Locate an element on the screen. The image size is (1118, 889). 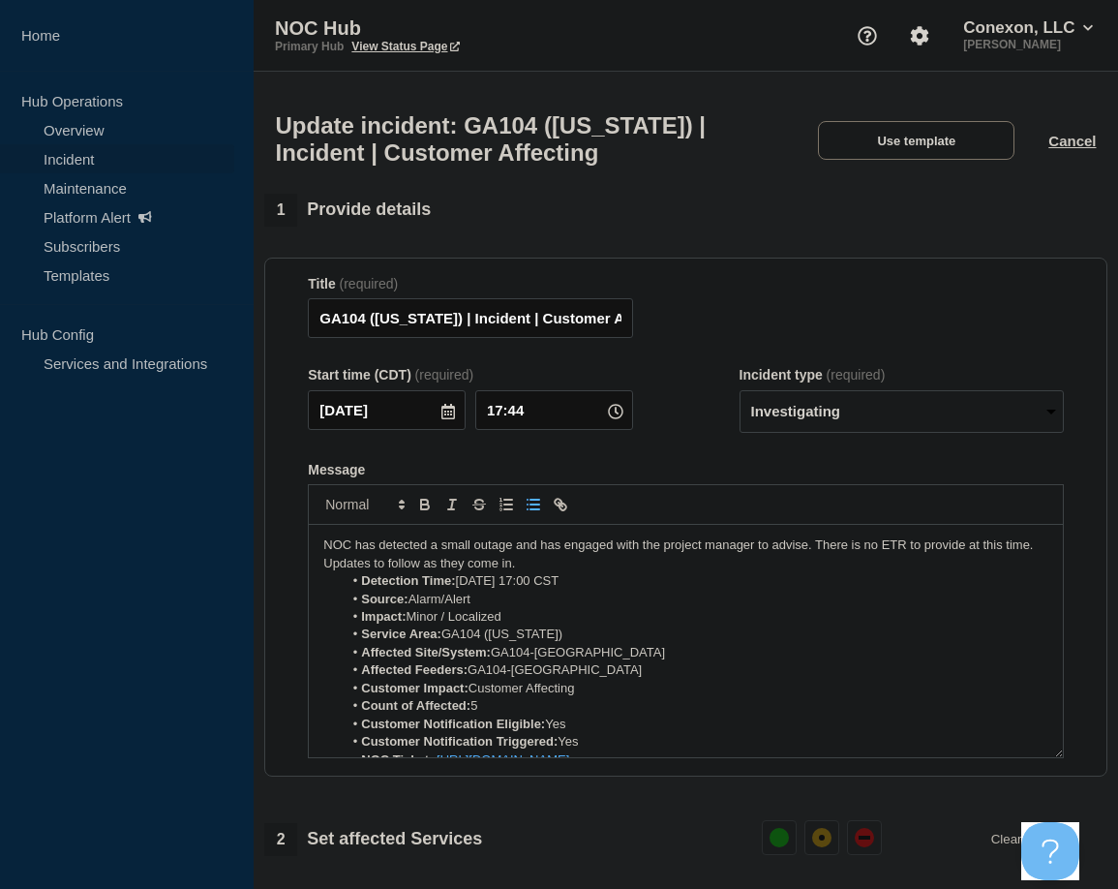
div: Provide details is located at coordinates (348, 210).